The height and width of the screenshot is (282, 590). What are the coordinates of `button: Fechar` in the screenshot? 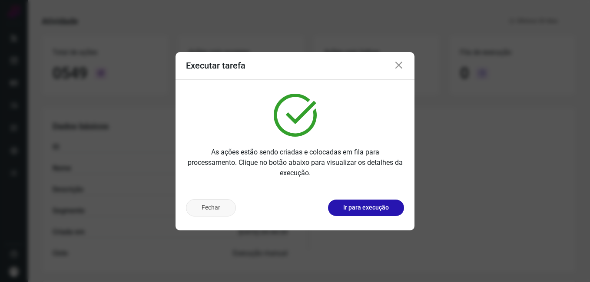 It's located at (211, 208).